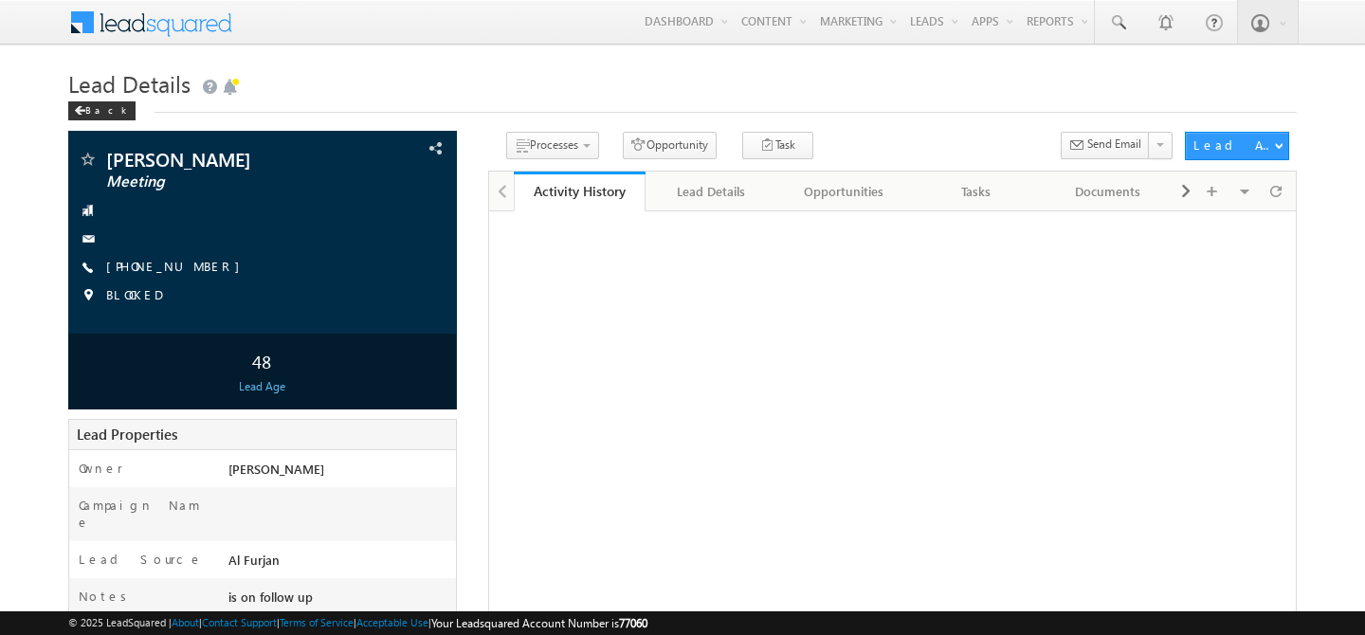 This screenshot has width=1365, height=635. I want to click on a: Back, so click(106, 108).